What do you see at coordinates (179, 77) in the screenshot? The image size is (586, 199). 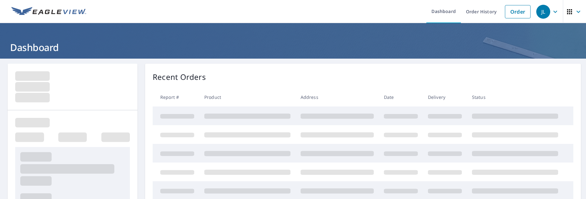 I see `p: Recent Orders` at bounding box center [179, 77].